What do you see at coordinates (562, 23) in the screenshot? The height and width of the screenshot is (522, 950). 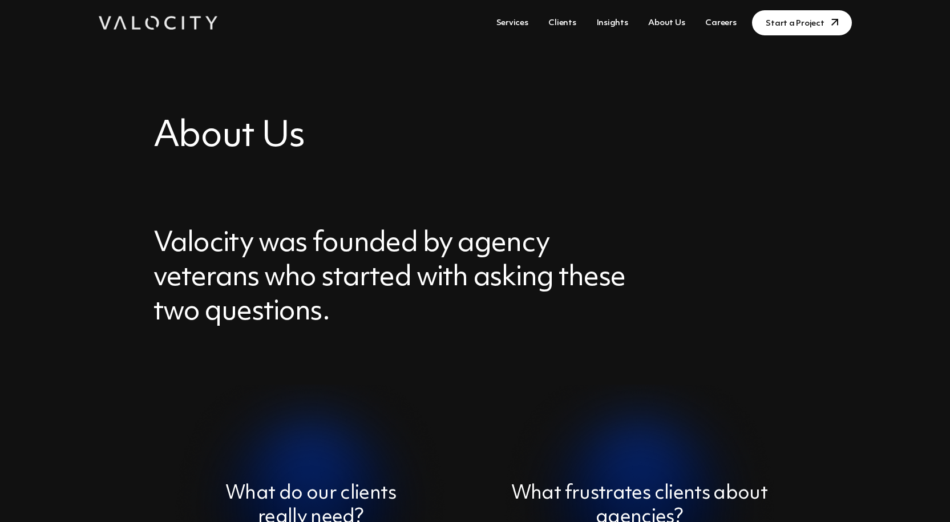 I see `a: Clients` at bounding box center [562, 23].